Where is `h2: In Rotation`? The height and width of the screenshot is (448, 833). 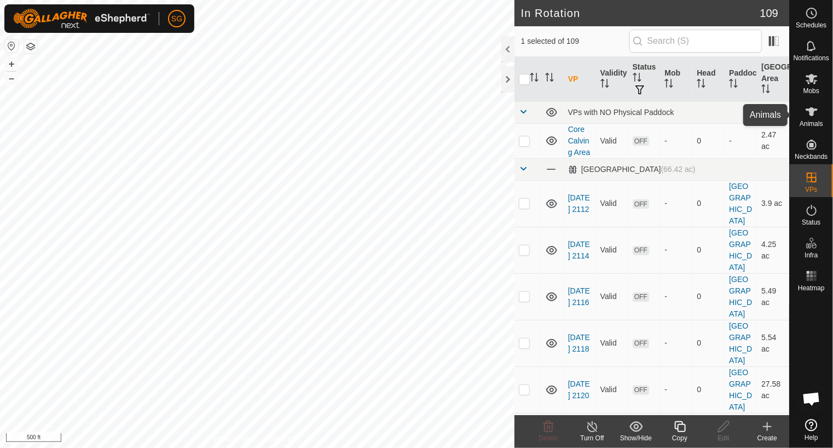 h2: In Rotation is located at coordinates (640, 13).